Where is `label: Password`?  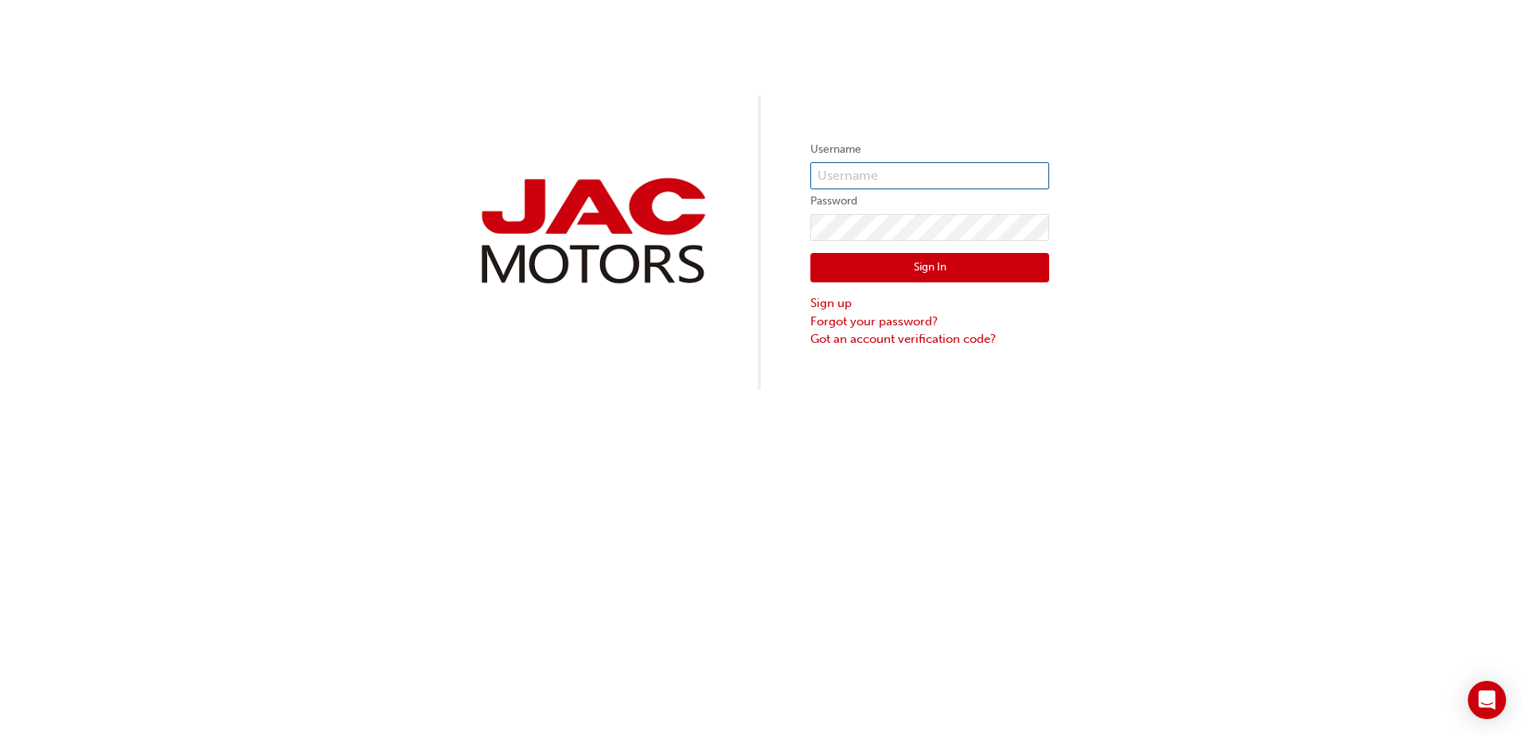
label: Password is located at coordinates (930, 201).